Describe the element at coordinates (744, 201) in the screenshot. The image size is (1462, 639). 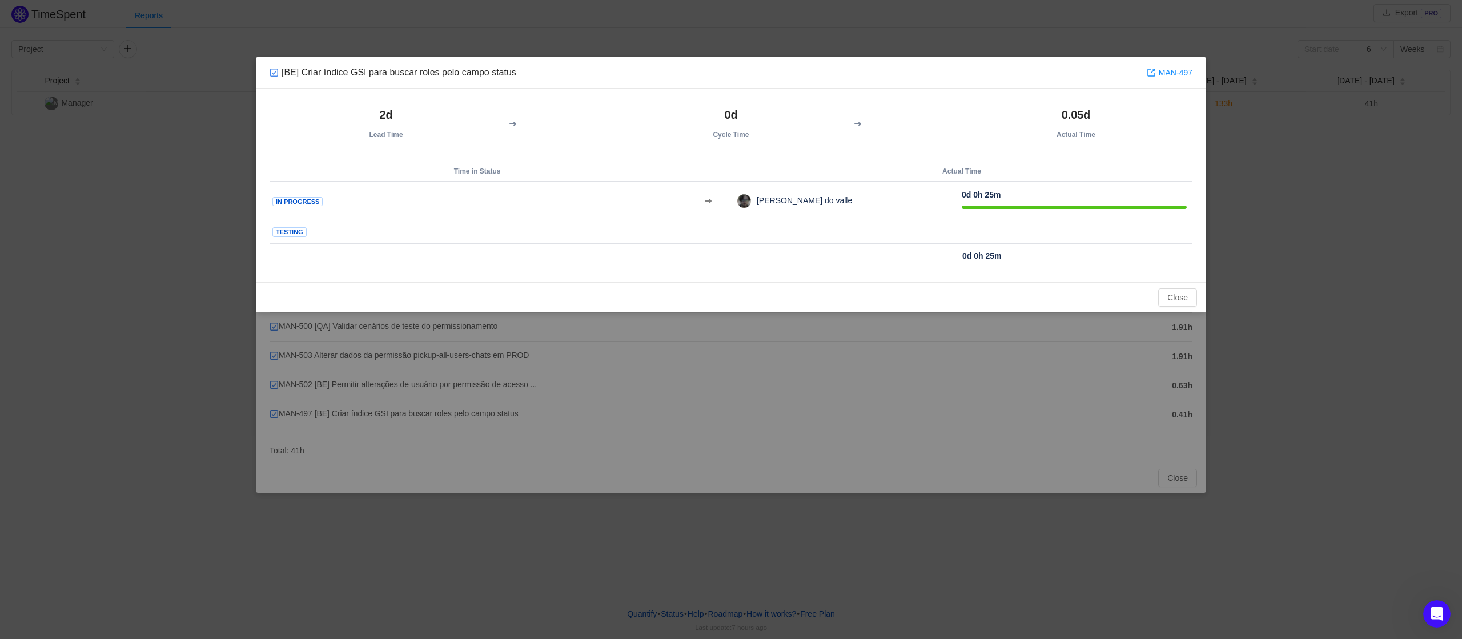
I see `img: 16` at that location.